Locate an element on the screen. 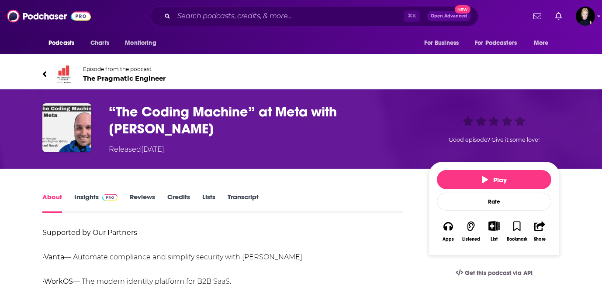  span: For Podcasters is located at coordinates (496, 43).